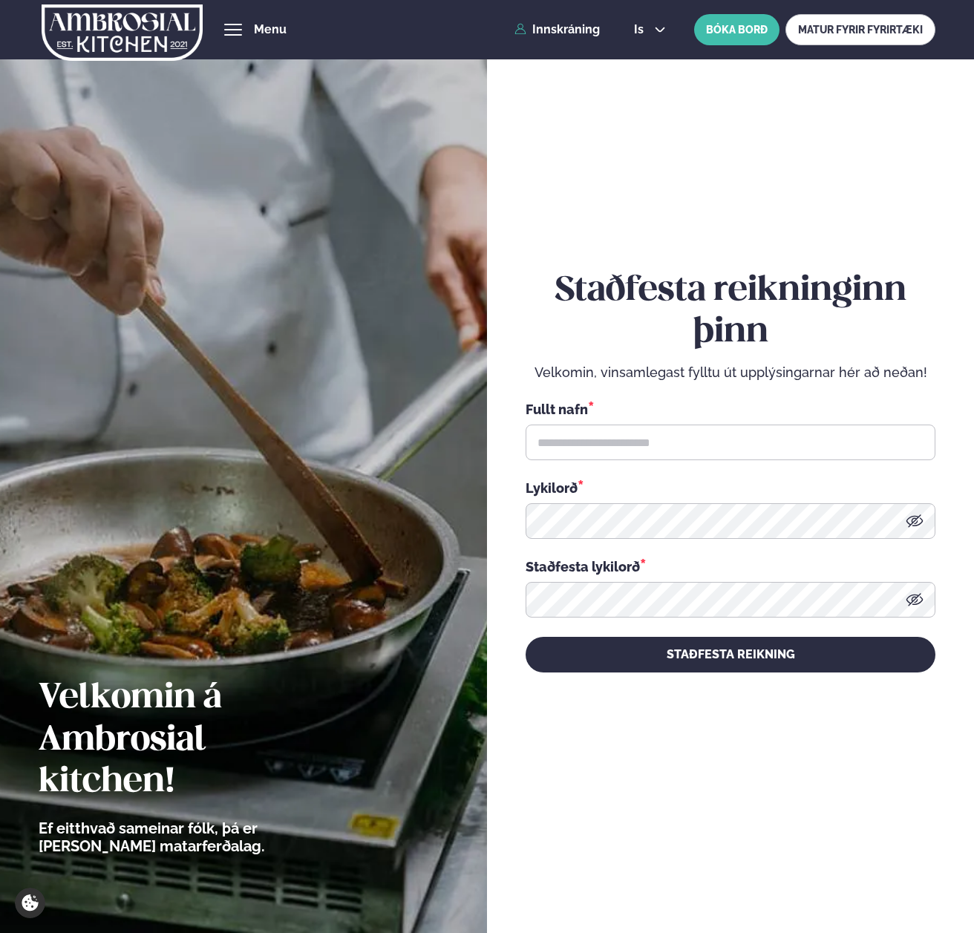 Image resolution: width=974 pixels, height=933 pixels. I want to click on span: is, so click(640, 30).